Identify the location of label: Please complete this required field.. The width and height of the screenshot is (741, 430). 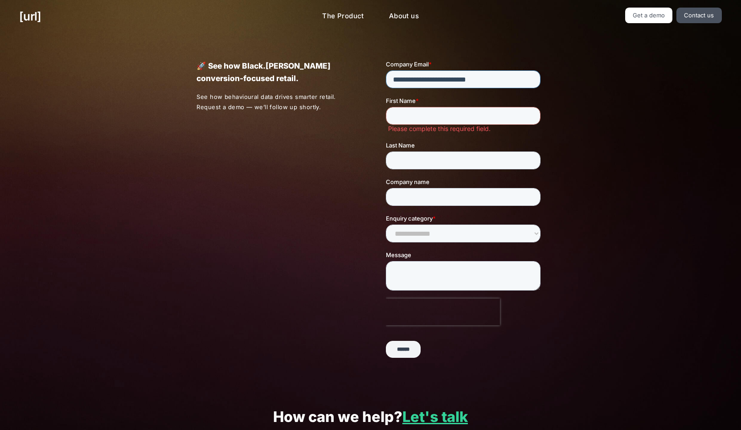
(80, 69).